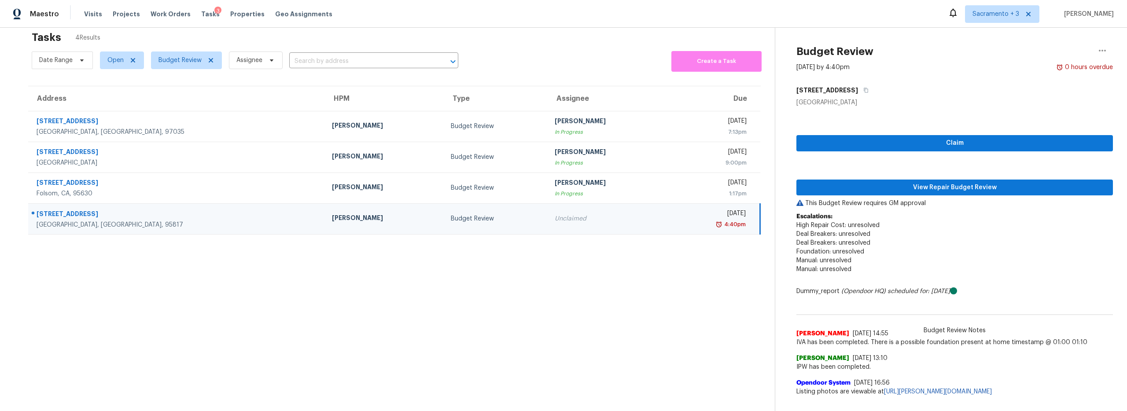 This screenshot has width=1127, height=411. I want to click on span: Foundation: unresolved, so click(830, 252).